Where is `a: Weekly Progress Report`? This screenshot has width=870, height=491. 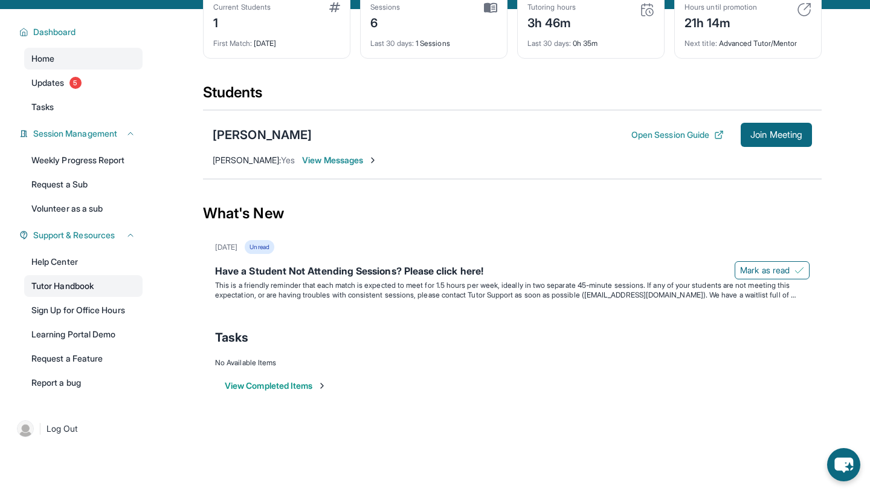
a: Weekly Progress Report is located at coordinates (83, 160).